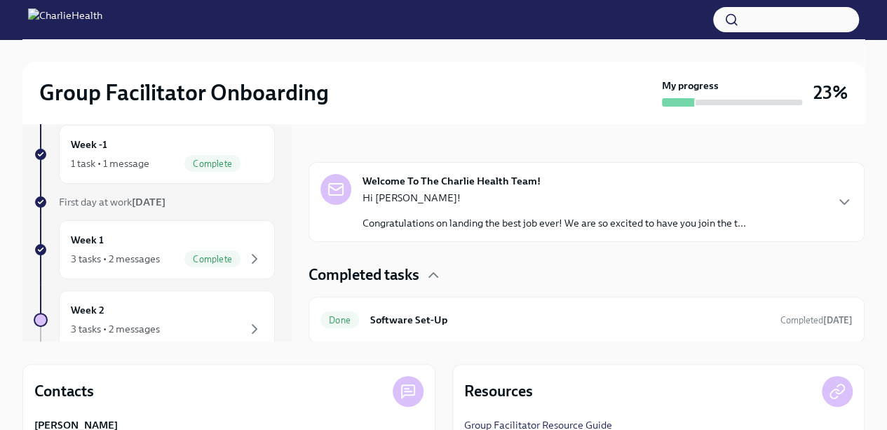  What do you see at coordinates (554, 223) in the screenshot?
I see `p: Congratulations on landing the best job ever! We are so excited to have you join the t...` at bounding box center [554, 223].